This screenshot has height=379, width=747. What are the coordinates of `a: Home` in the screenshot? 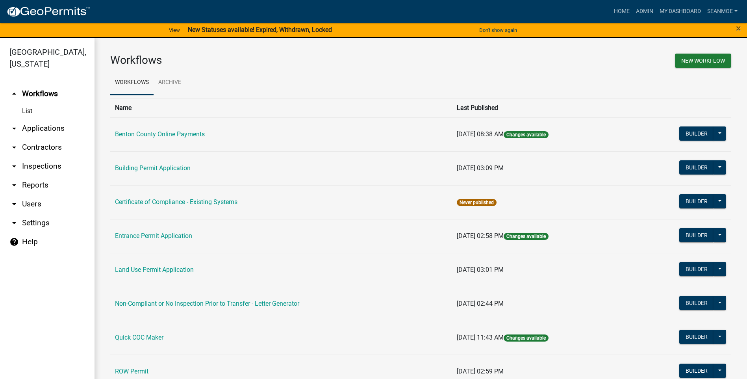 It's located at (621, 11).